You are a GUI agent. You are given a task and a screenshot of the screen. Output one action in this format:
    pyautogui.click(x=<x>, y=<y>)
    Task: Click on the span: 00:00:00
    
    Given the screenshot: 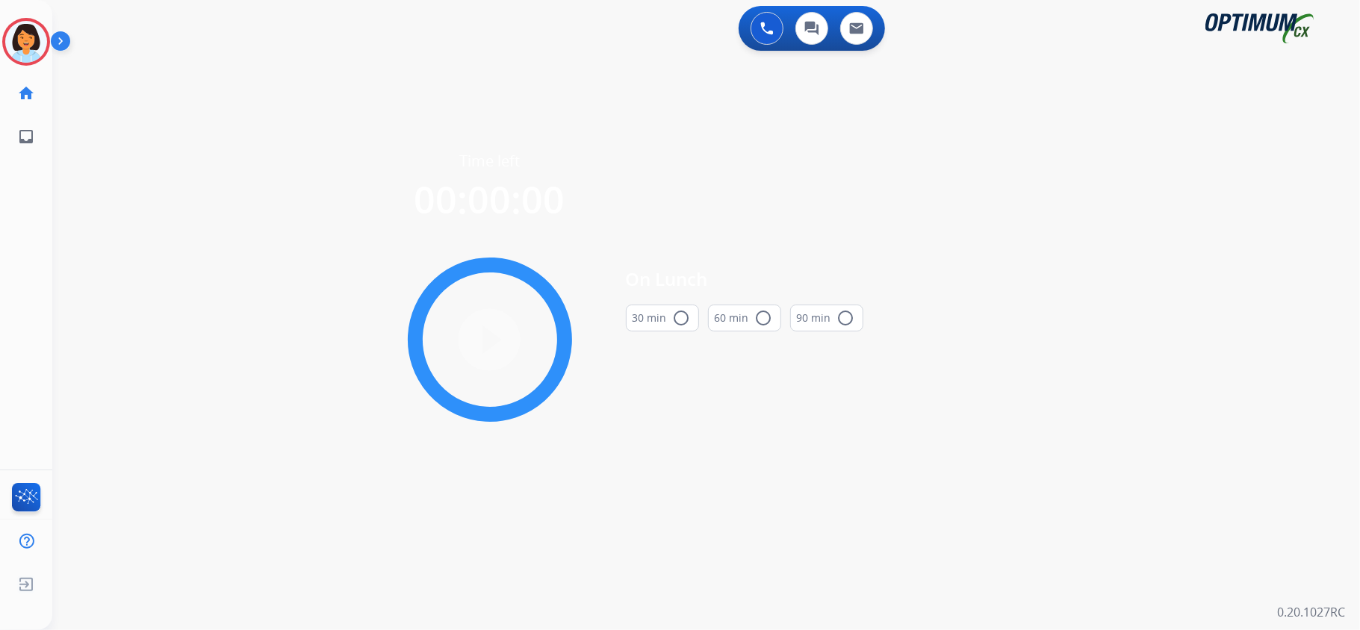 What is the action you would take?
    pyautogui.click(x=490, y=199)
    